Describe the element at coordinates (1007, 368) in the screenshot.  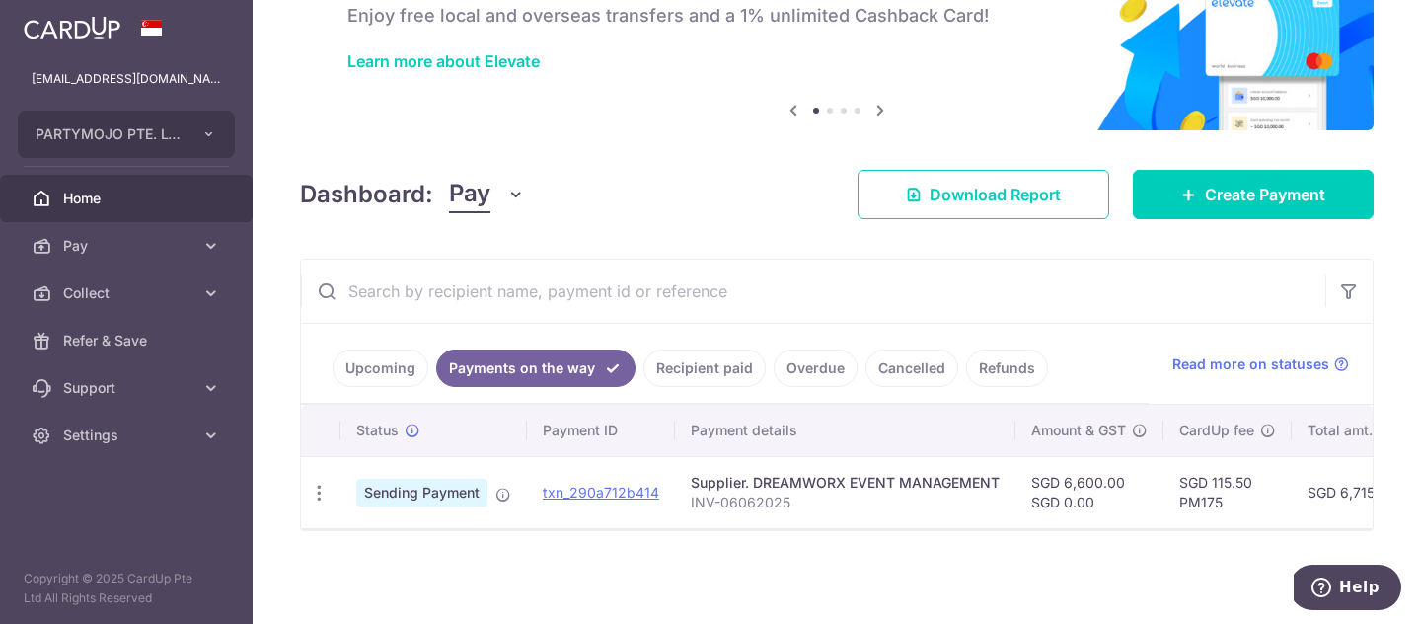
I see `a: Refunds` at that location.